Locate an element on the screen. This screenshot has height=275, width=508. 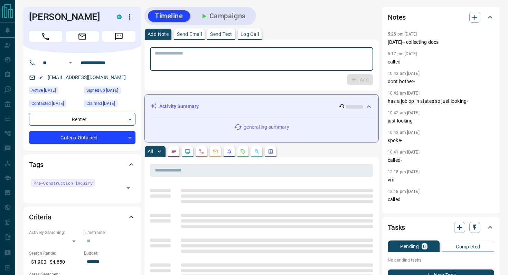
div: Criteria is located at coordinates (82, 217).